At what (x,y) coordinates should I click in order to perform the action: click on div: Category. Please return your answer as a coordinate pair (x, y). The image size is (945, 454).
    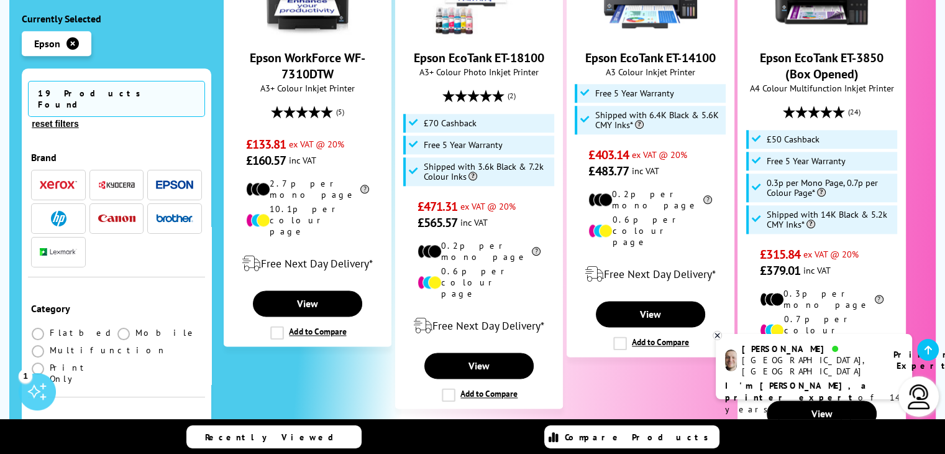
    Looking at the image, I should click on (116, 308).